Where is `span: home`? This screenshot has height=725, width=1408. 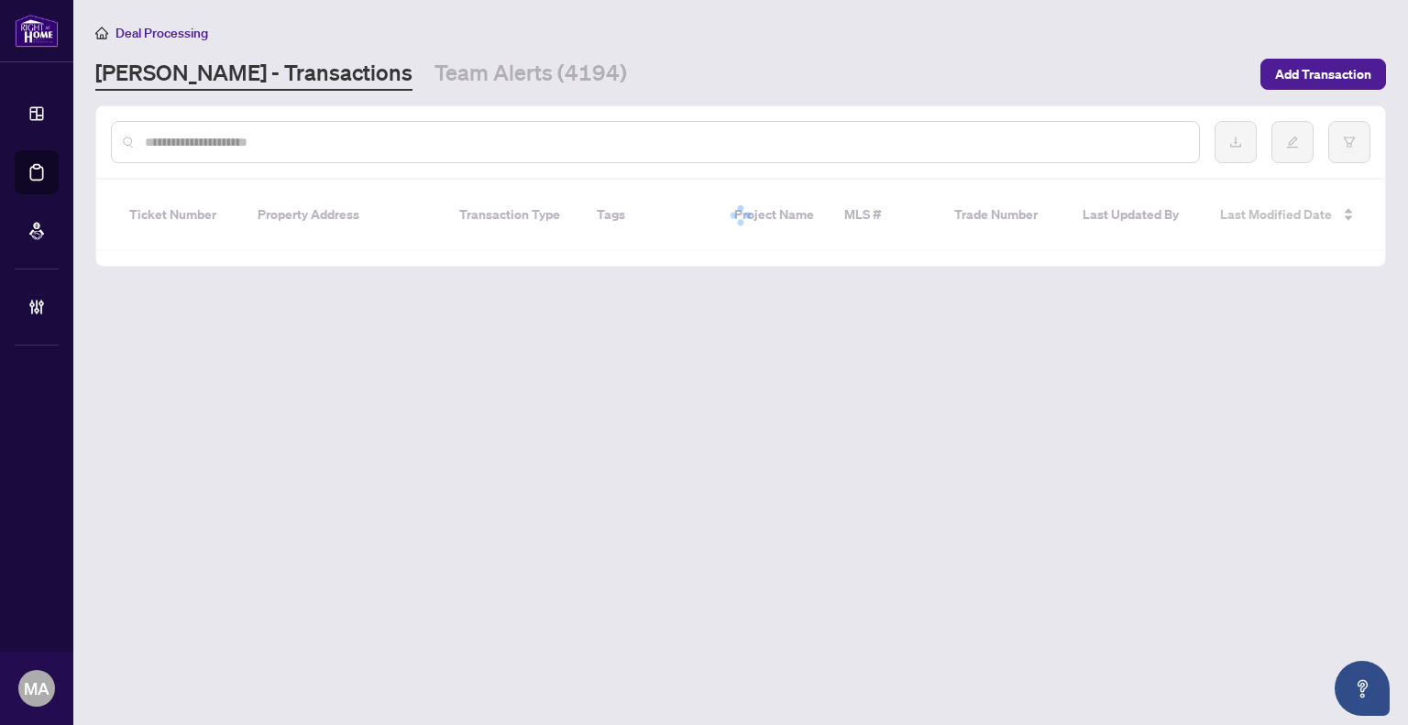 span: home is located at coordinates (102, 33).